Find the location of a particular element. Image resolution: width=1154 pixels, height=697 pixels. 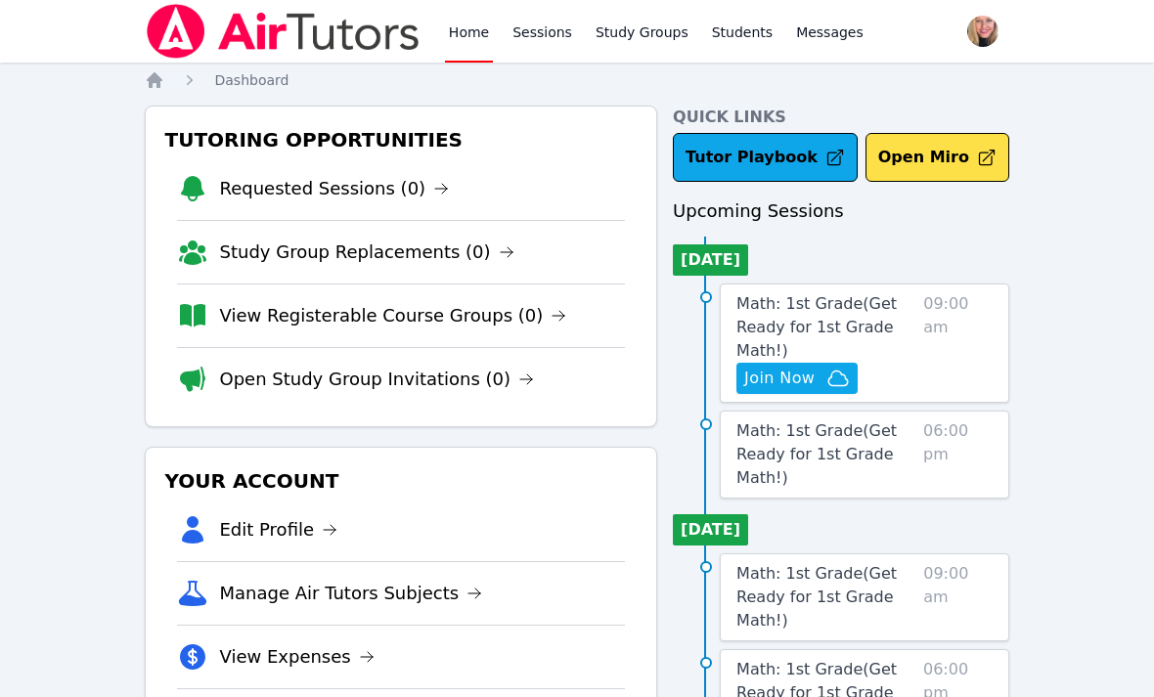

button: Open Miro is located at coordinates (937, 157).